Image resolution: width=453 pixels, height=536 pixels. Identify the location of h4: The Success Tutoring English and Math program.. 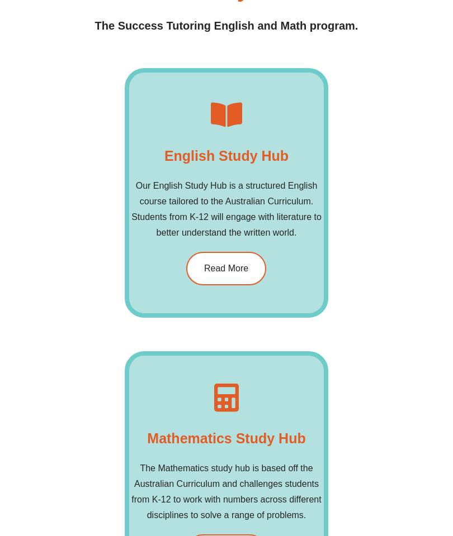
(226, 26).